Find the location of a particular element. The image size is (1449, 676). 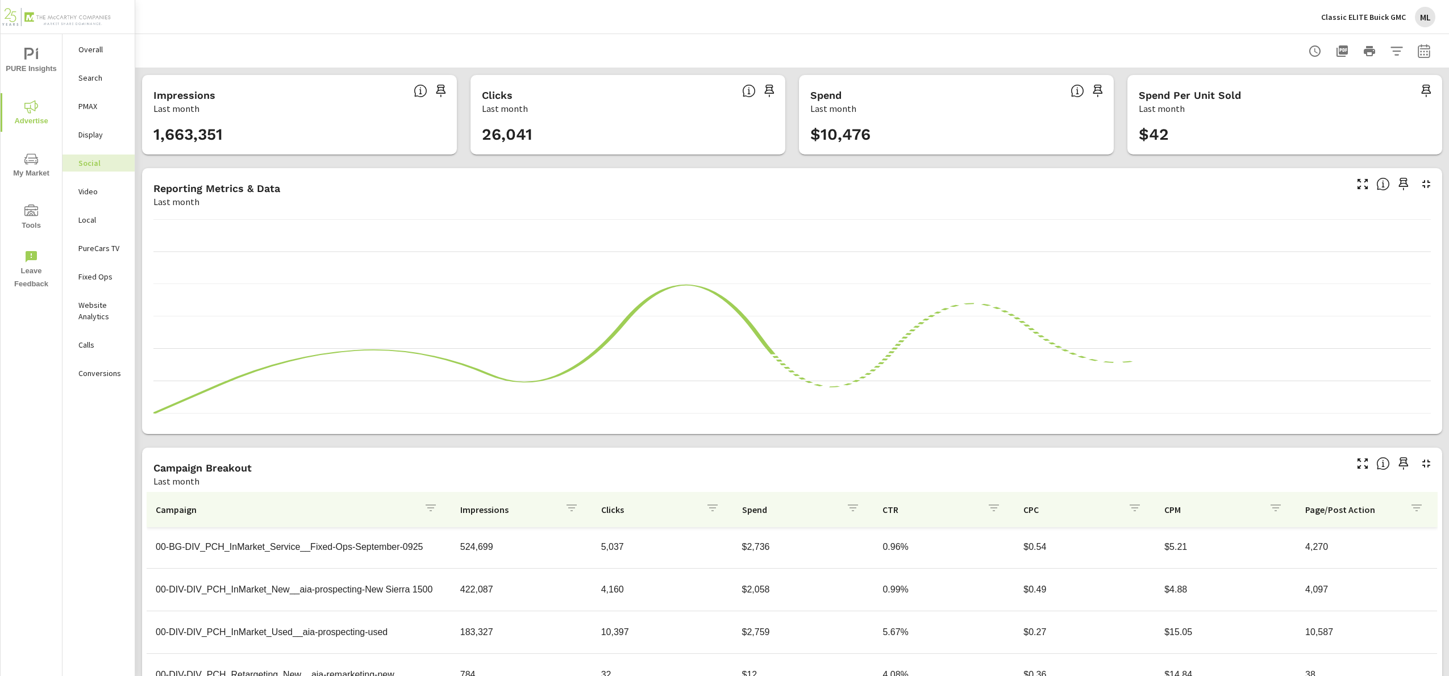

td: $2,736 is located at coordinates (803, 547).